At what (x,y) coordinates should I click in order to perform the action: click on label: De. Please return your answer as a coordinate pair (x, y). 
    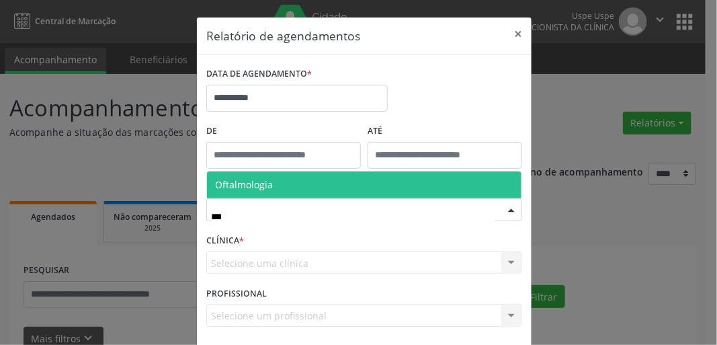
    Looking at the image, I should click on (283, 131).